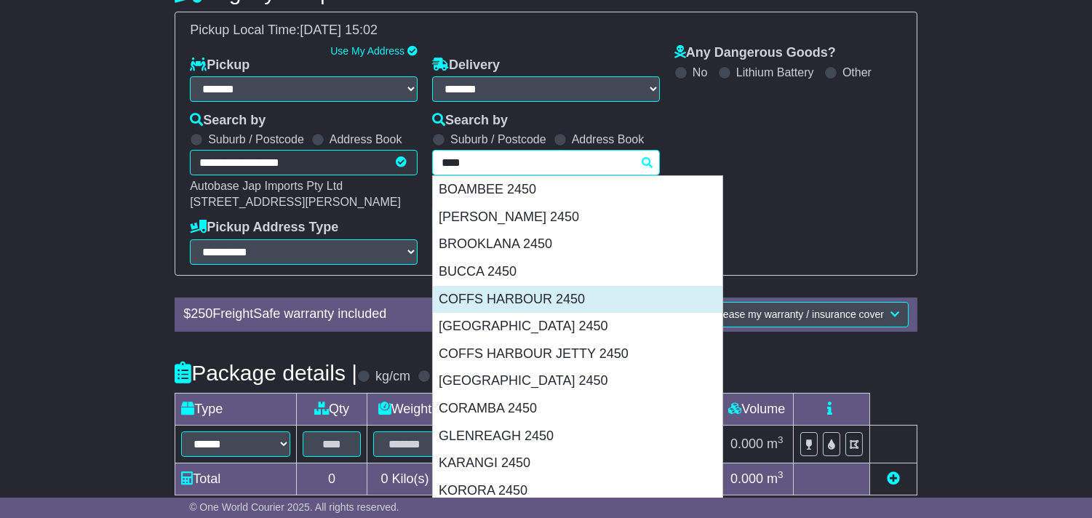 This screenshot has width=1092, height=518. What do you see at coordinates (332, 479) in the screenshot?
I see `td: 0` at bounding box center [332, 479].